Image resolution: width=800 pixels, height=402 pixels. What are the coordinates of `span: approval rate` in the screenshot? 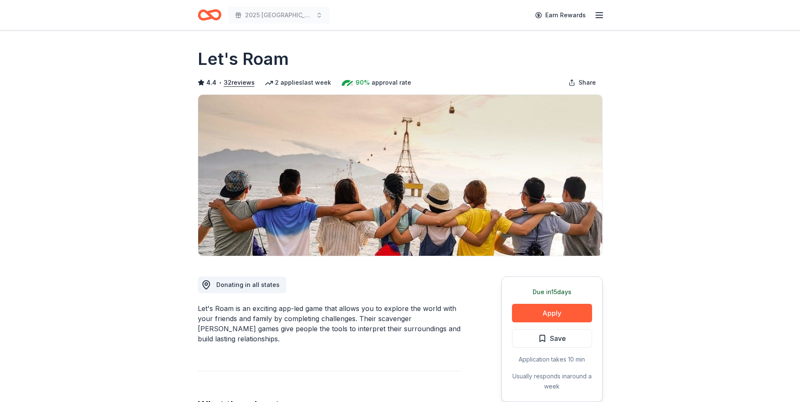 It's located at (391, 83).